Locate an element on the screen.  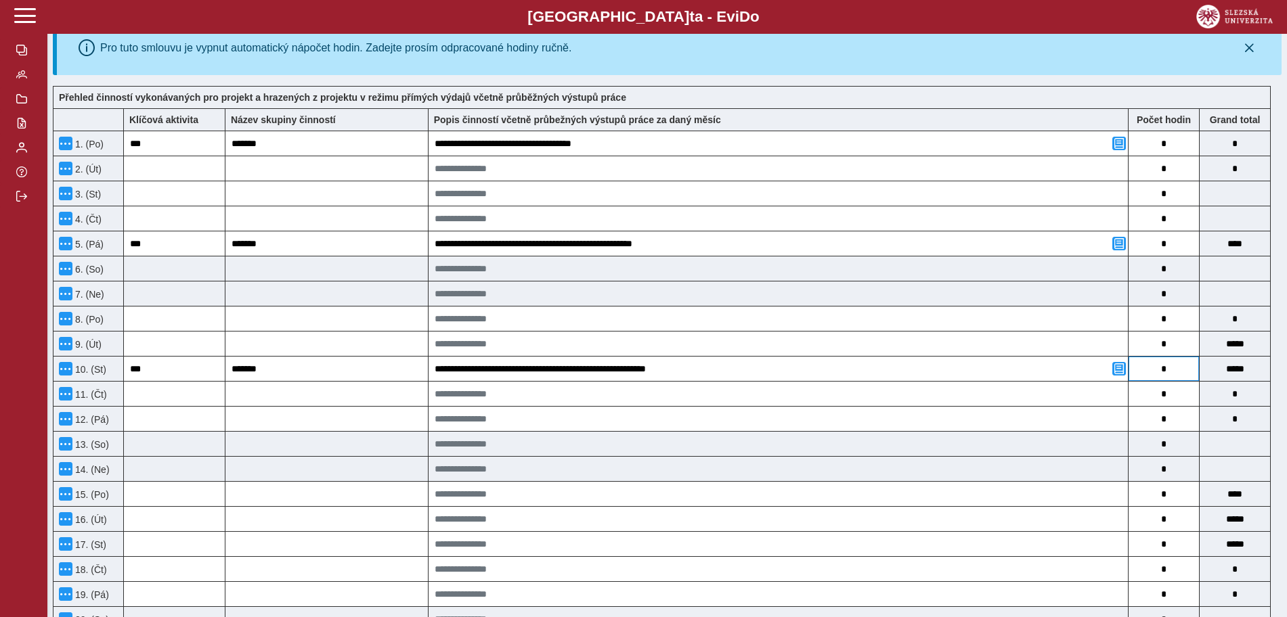
b: Suma za den přes všechny výkazy is located at coordinates (1234, 120).